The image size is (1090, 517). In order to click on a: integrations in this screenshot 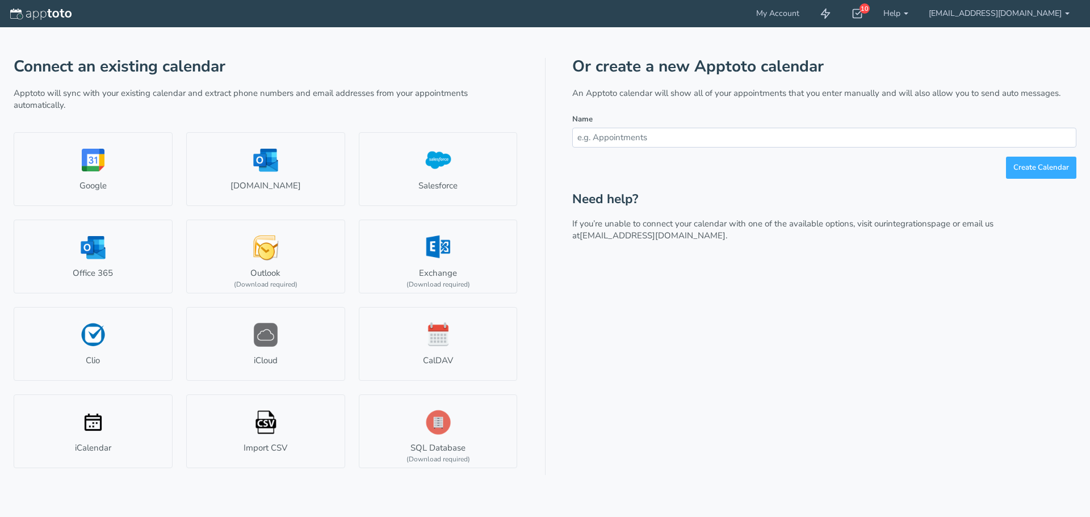, I will do `click(909, 224)`.